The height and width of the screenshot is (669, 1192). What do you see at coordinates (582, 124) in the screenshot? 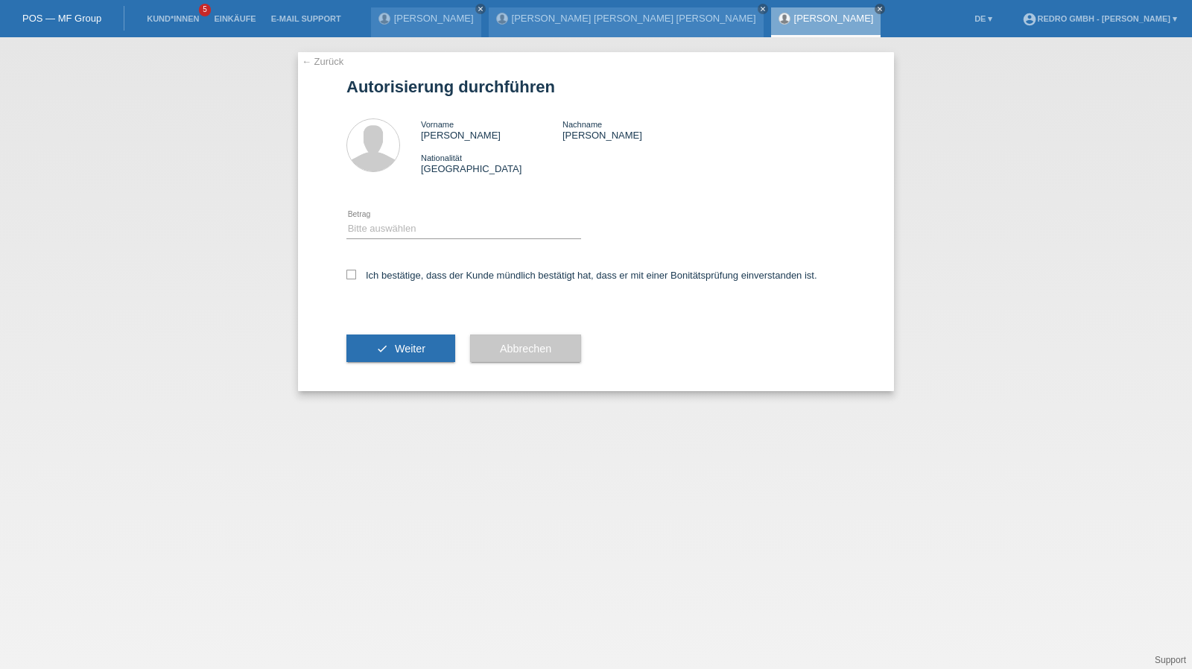
I see `span: Nachname` at bounding box center [582, 124].